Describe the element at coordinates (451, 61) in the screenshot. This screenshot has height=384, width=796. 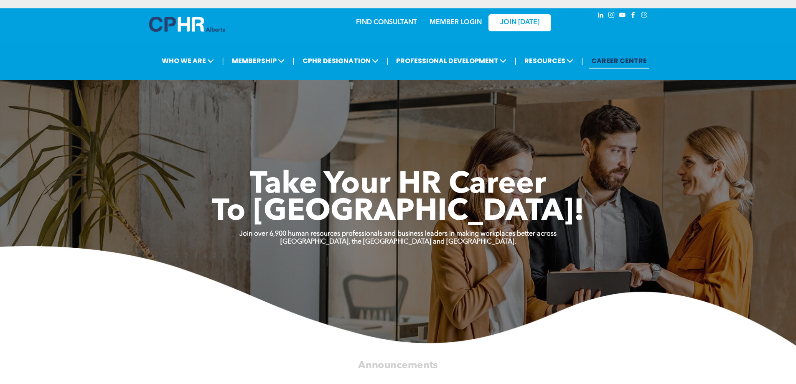
I see `span: PROFESSIONAL DEVELOPMENT` at that location.